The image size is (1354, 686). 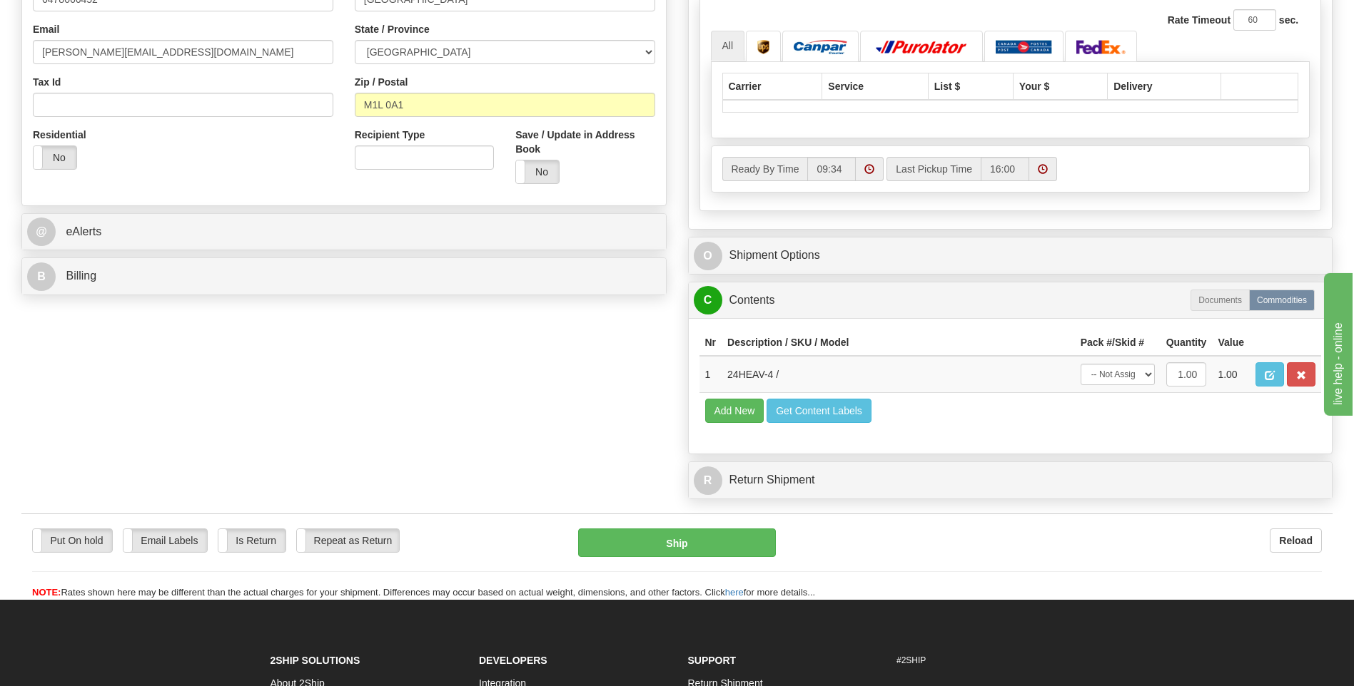 What do you see at coordinates (763, 47) in the screenshot?
I see `img: UPS` at bounding box center [763, 47].